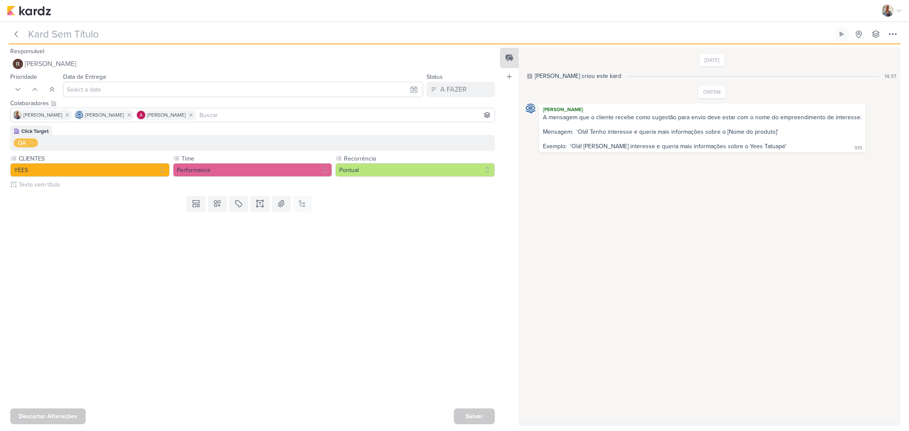 The image size is (909, 431). Describe the element at coordinates (858, 148) in the screenshot. I see `div: 9:15` at that location.